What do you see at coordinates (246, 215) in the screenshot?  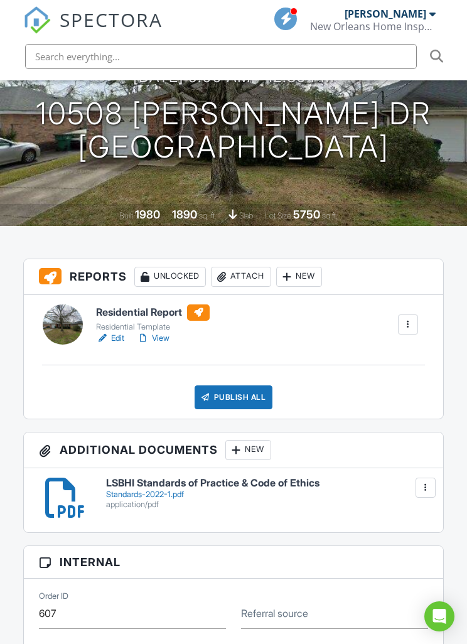 I see `span: slab` at bounding box center [246, 215].